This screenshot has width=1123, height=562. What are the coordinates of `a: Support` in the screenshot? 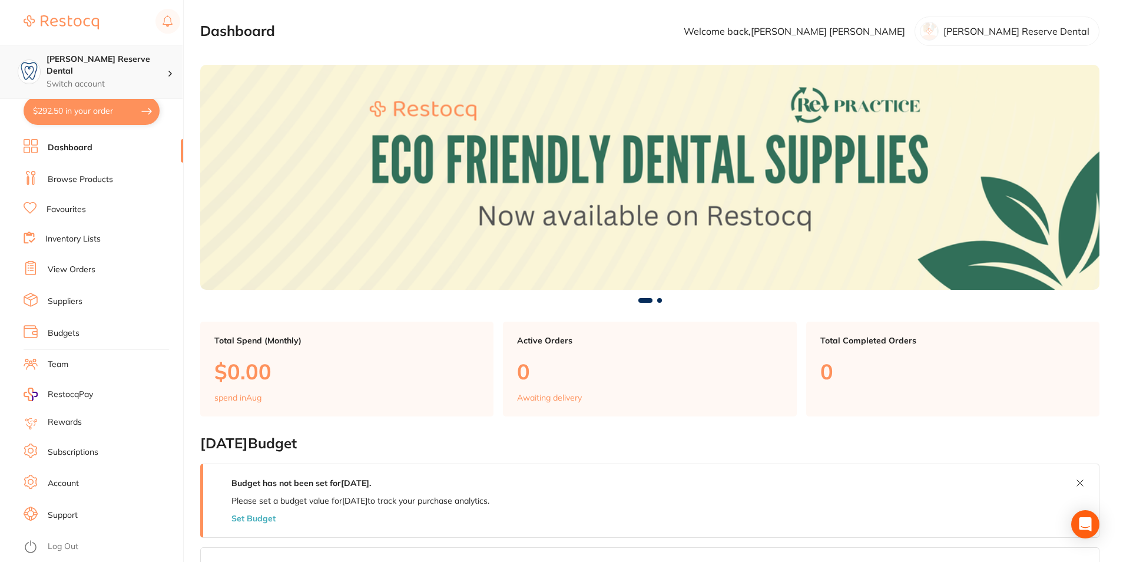 It's located at (62, 515).